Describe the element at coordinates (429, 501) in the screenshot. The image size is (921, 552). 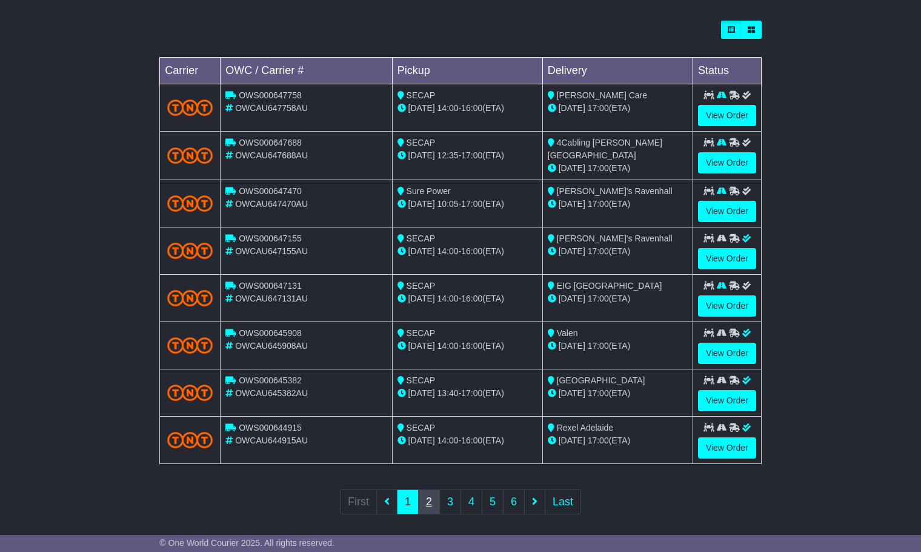
I see `a: 2` at that location.